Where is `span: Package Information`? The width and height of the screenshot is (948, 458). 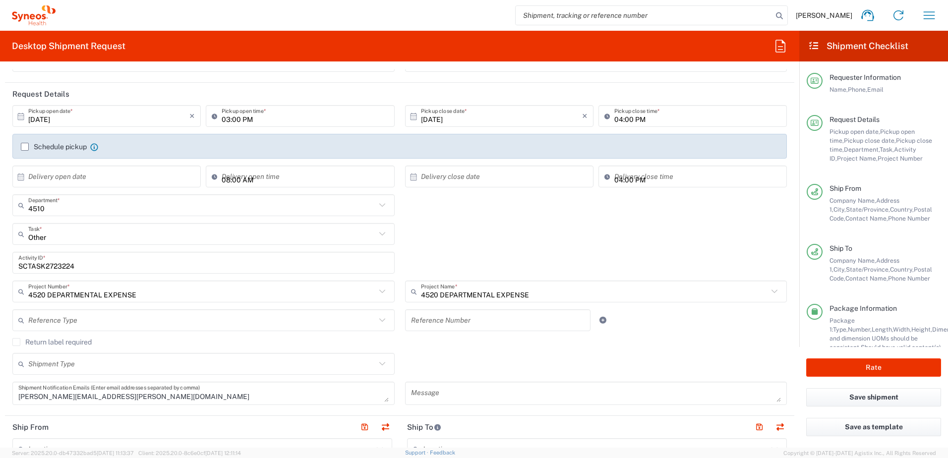 span: Package Information is located at coordinates (863, 308).